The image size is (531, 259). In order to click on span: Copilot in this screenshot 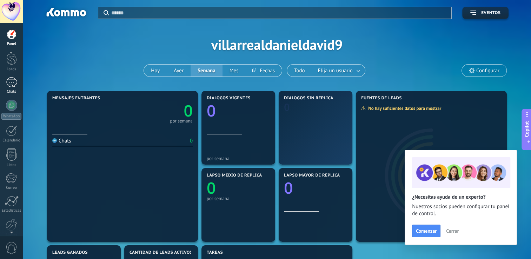, I will do `click(527, 129)`.